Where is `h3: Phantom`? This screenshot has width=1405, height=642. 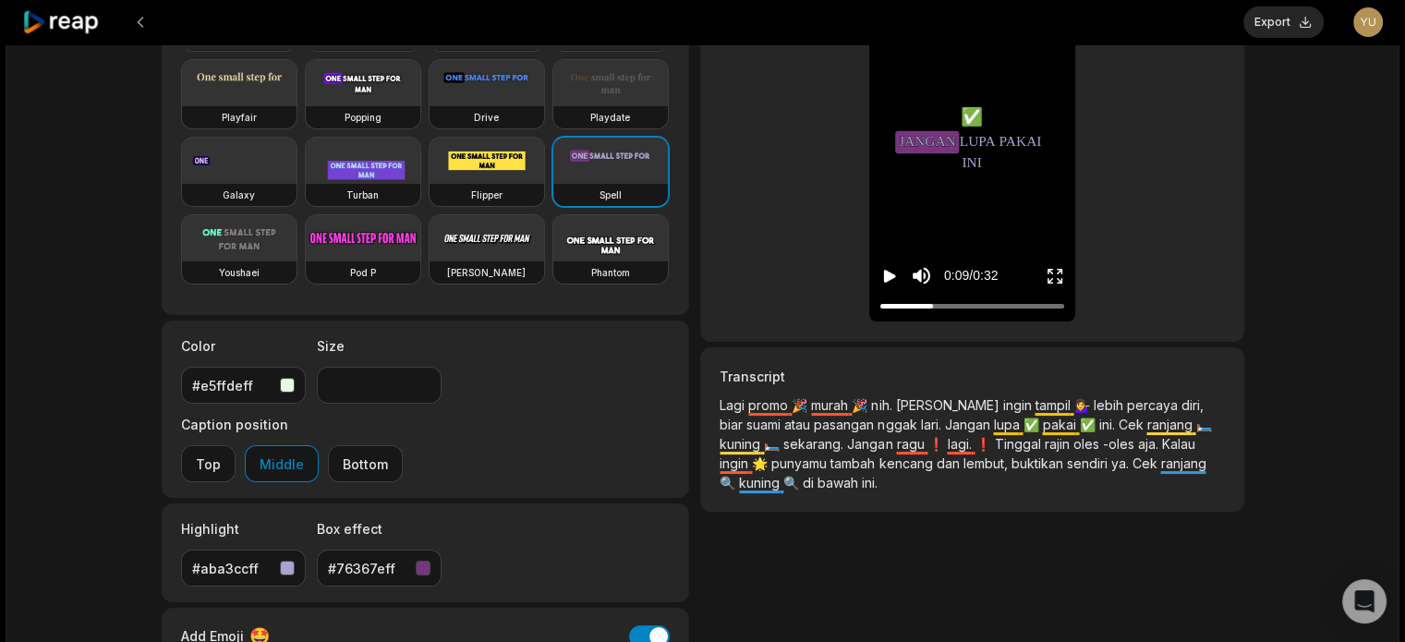
h3: Phantom is located at coordinates (611, 273).